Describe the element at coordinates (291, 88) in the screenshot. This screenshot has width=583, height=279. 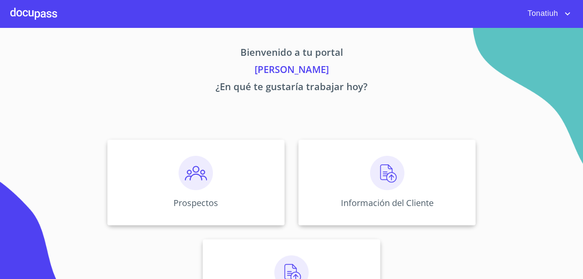
I see `p: ¿En qué te gustaría trabajar hoy?` at that location.